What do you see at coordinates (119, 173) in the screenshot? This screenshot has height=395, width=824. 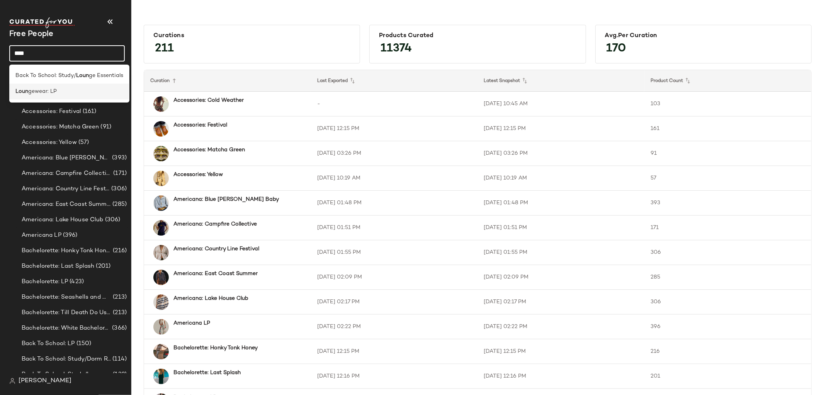 I see `span: (171)` at bounding box center [119, 173].